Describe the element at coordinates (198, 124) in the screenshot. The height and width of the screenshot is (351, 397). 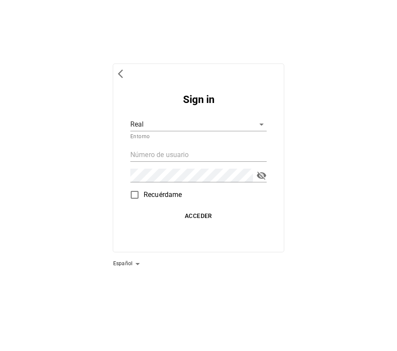
I see `div: Real` at that location.